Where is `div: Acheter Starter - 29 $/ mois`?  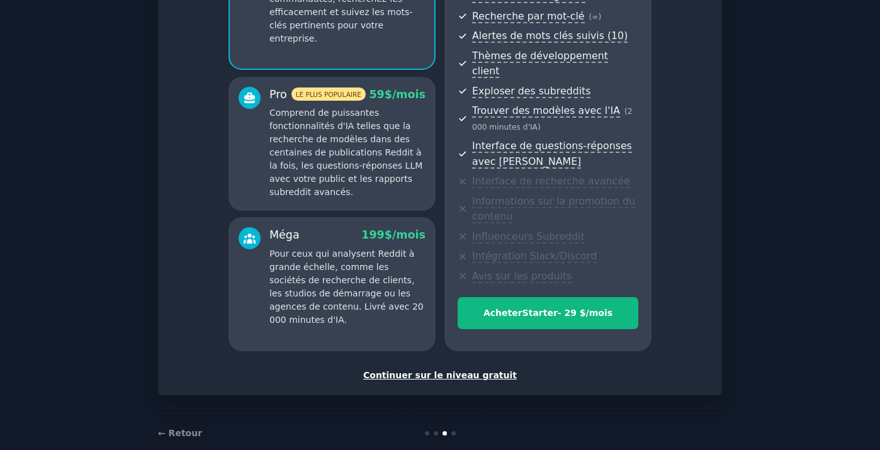 div: Acheter Starter - 29 $/ mois is located at coordinates (548, 313).